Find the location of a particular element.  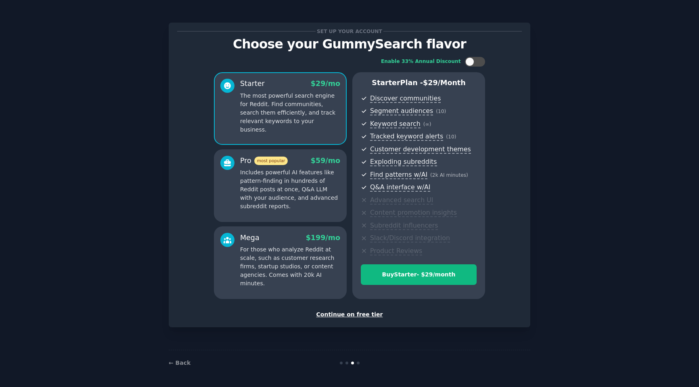

a: ← Back is located at coordinates (180, 363).